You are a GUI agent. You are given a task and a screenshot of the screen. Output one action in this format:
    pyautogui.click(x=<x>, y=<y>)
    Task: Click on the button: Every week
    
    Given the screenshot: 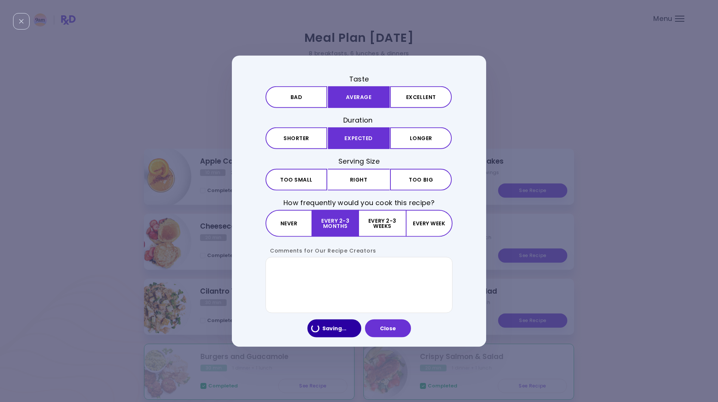 What is the action you would take?
    pyautogui.click(x=429, y=223)
    